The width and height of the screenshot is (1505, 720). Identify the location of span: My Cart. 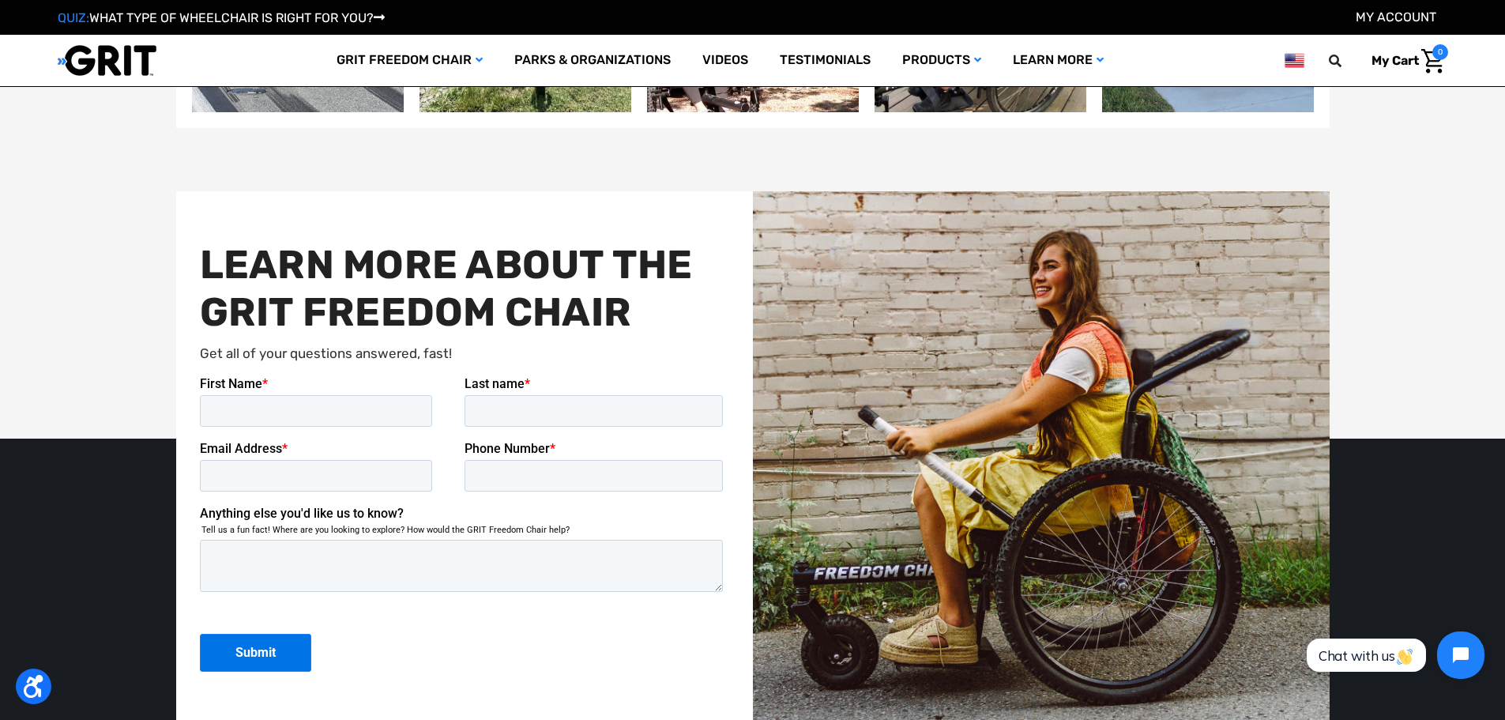
(1395, 60).